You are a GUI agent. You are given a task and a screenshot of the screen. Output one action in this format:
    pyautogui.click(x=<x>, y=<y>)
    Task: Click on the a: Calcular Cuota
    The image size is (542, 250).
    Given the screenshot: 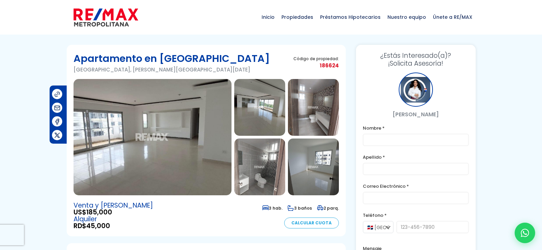 What is the action you would take?
    pyautogui.click(x=311, y=223)
    